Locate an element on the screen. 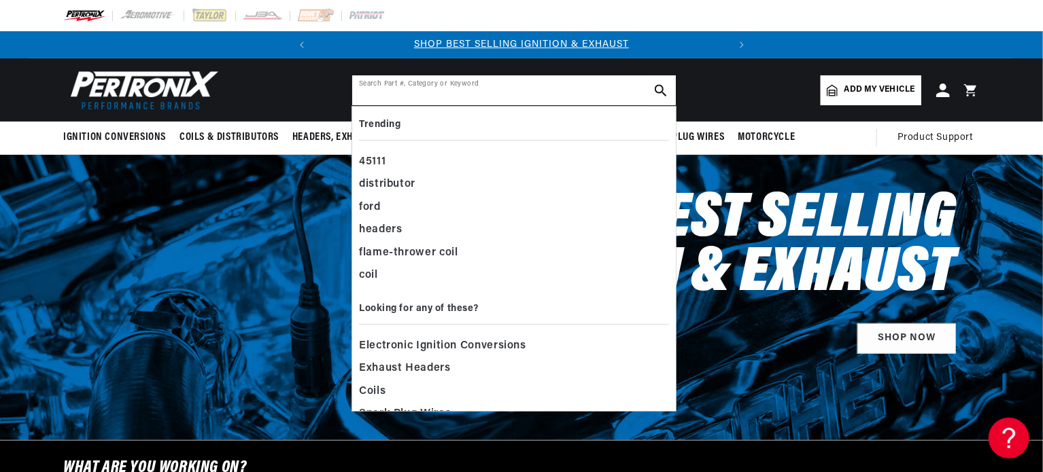 This screenshot has width=1043, height=472. button: search button is located at coordinates (661, 90).